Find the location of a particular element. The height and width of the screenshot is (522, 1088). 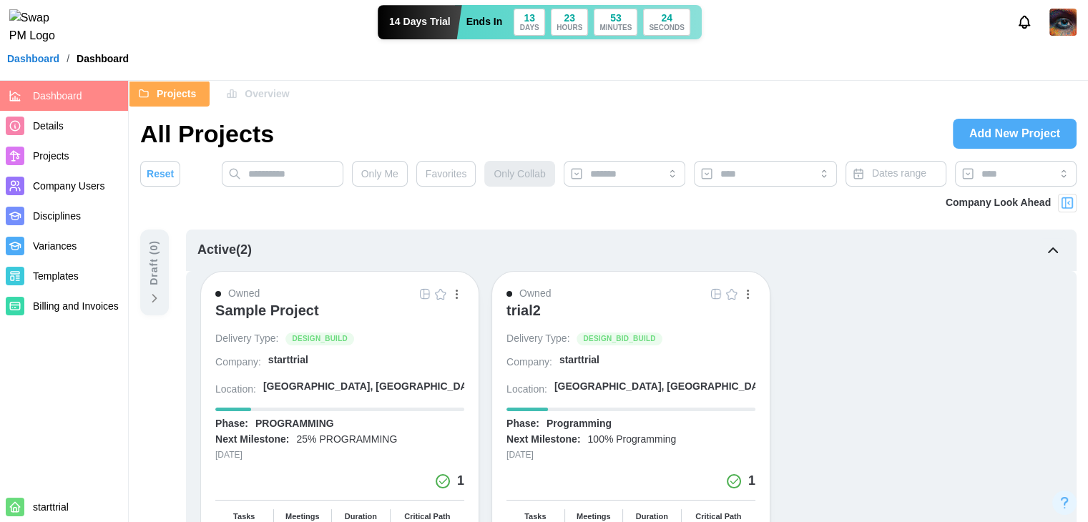

div: 14 Days Trial is located at coordinates (420, 22).